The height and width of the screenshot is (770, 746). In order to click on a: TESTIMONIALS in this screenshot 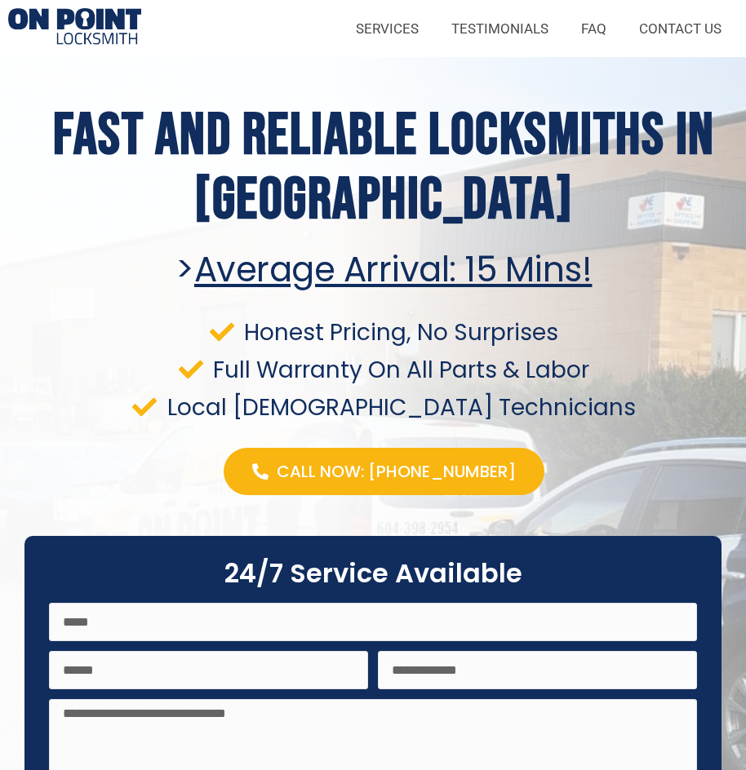, I will do `click(499, 29)`.